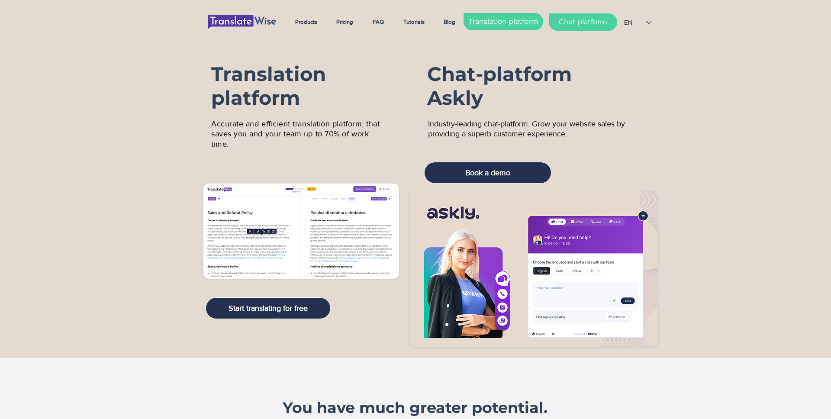  What do you see at coordinates (583, 22) in the screenshot?
I see `a: Chat platform` at bounding box center [583, 22].